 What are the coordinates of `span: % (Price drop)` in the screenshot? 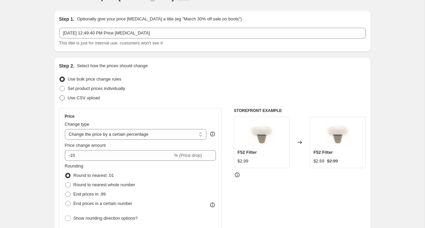 It's located at (188, 155).